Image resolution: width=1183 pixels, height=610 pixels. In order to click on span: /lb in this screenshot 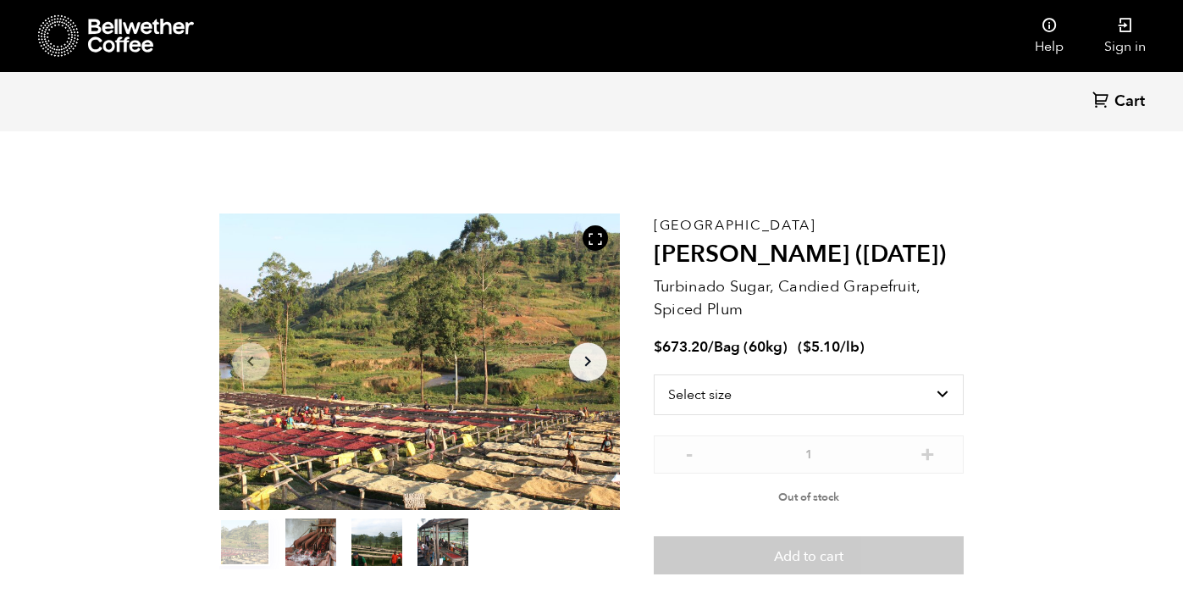, I will do `click(849, 346)`.